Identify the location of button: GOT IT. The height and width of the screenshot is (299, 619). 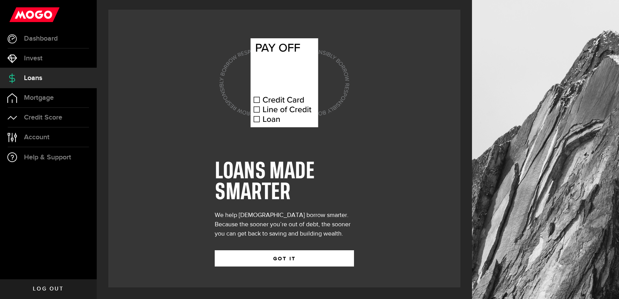
(284, 258).